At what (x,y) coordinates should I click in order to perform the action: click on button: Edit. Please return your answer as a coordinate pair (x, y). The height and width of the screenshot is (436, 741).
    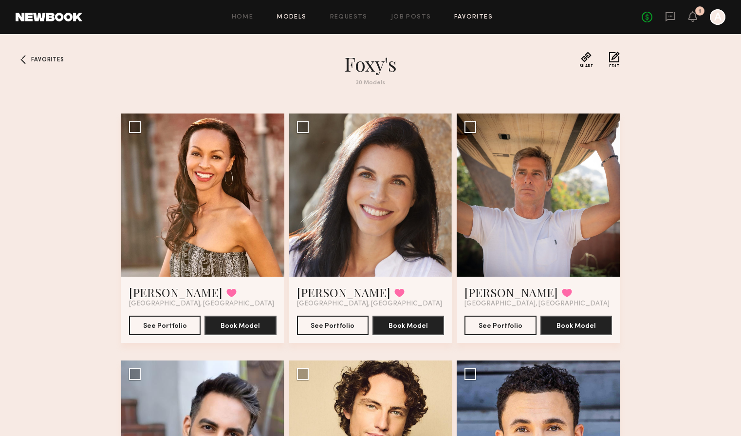
    Looking at the image, I should click on (615, 60).